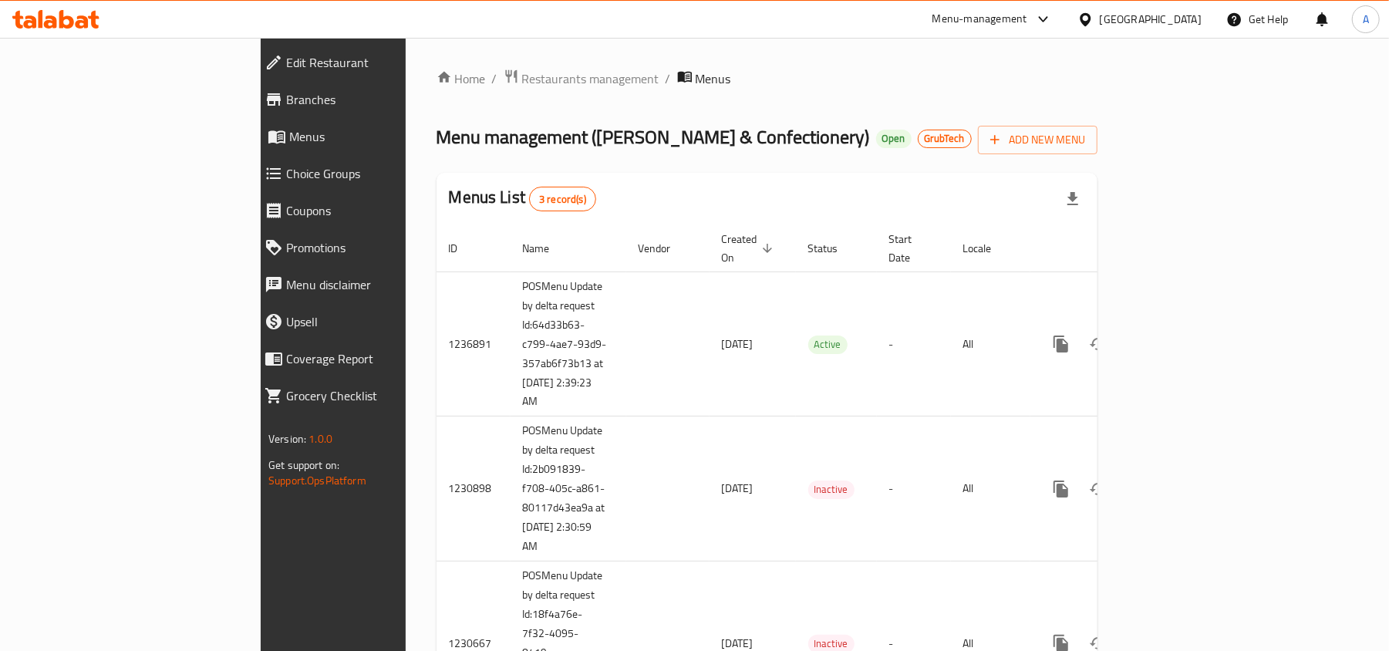  I want to click on div: Menu-management, so click(979, 19).